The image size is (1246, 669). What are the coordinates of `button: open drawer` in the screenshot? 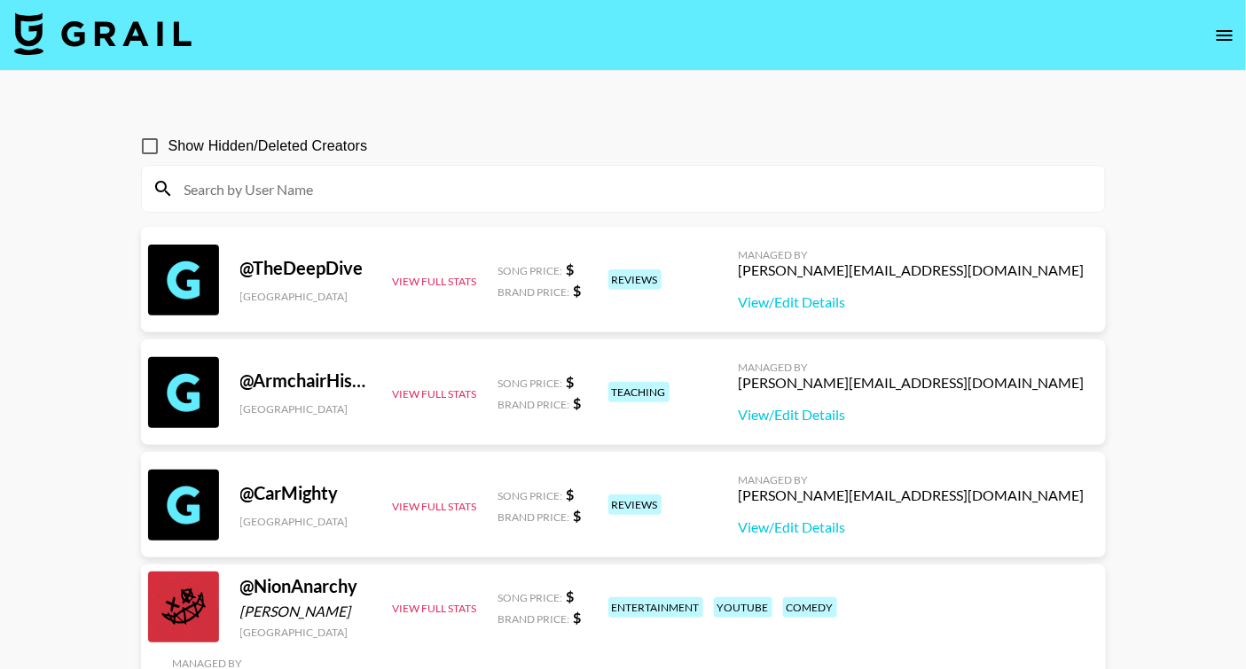 It's located at (1224, 35).